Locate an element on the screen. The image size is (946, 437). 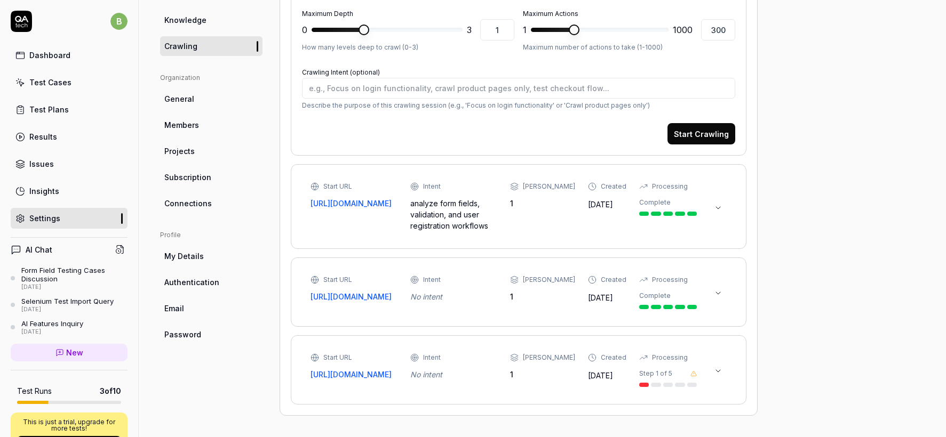
a: Members is located at coordinates (211, 125).